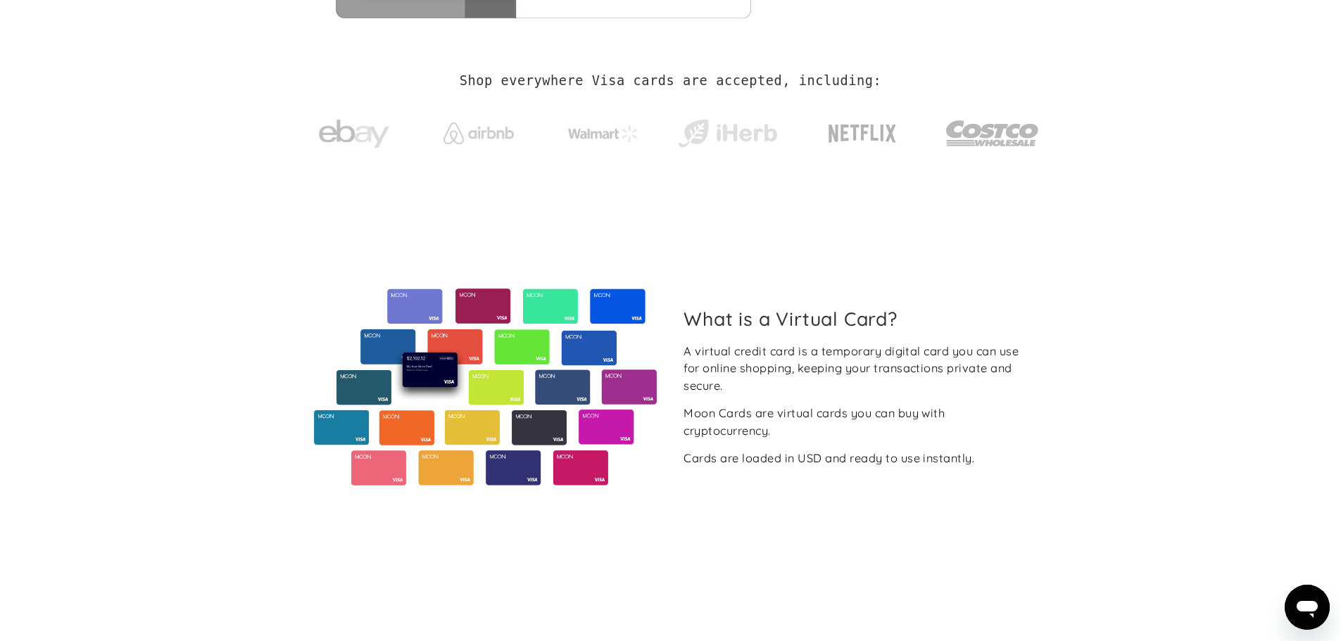 This screenshot has width=1341, height=641. I want to click on img: ebay, so click(354, 134).